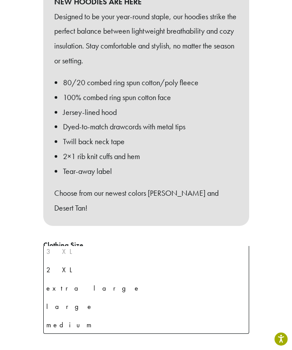  I want to click on p: Designed to be your year-round staple, our hoodies strike the perfect balance between lightweight..., so click(146, 38).